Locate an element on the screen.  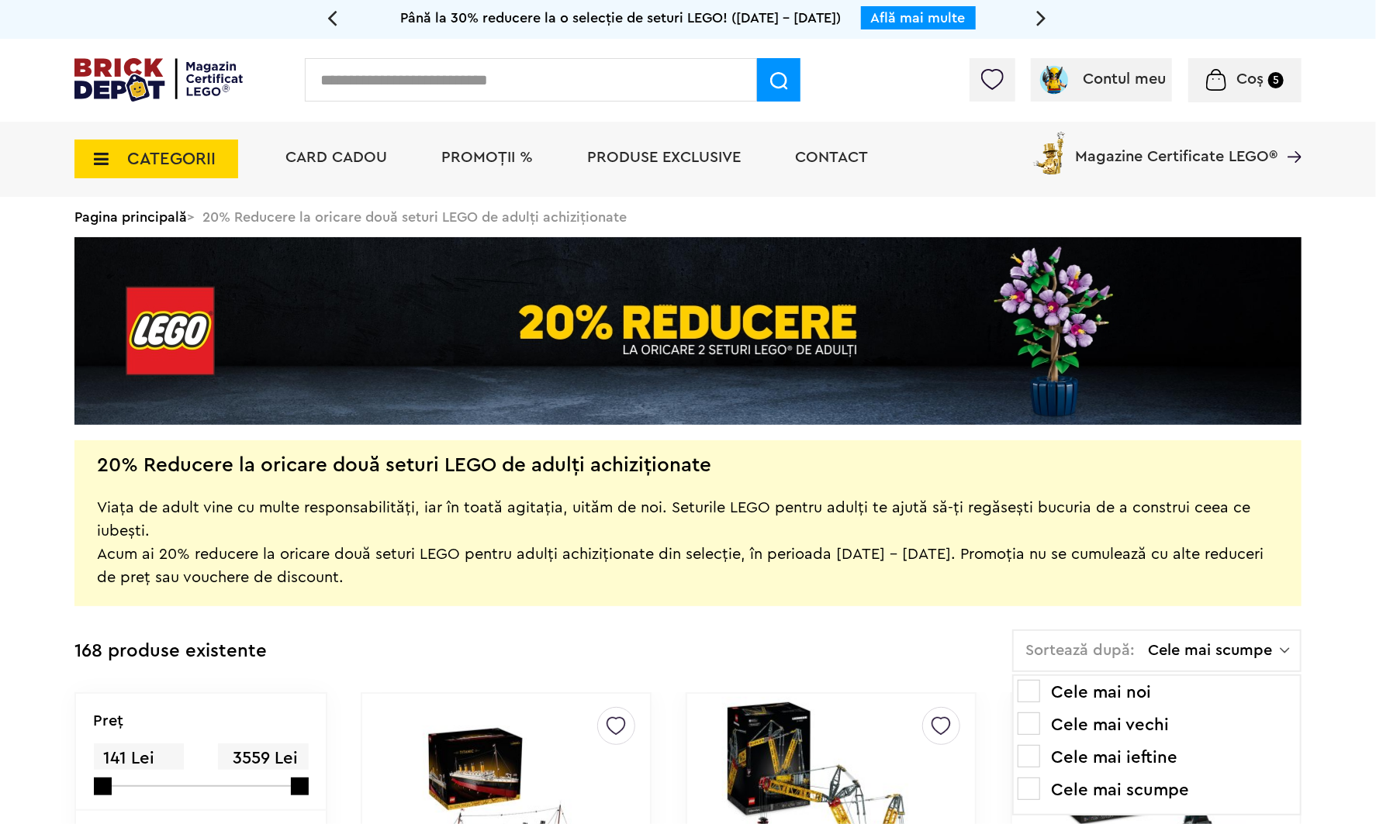
a: Contul meu is located at coordinates (1101, 79).